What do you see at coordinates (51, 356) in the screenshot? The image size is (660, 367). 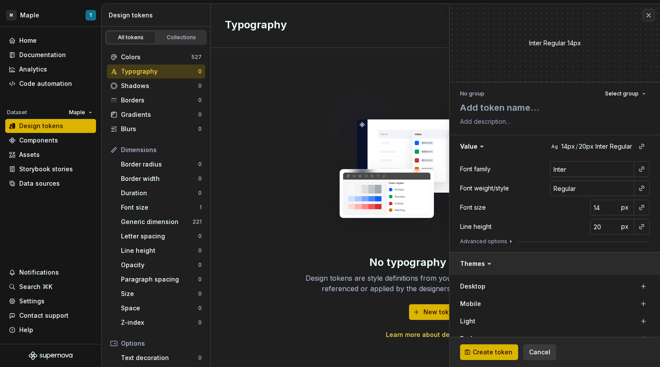 I see `svg: Supernova Logo` at bounding box center [51, 356].